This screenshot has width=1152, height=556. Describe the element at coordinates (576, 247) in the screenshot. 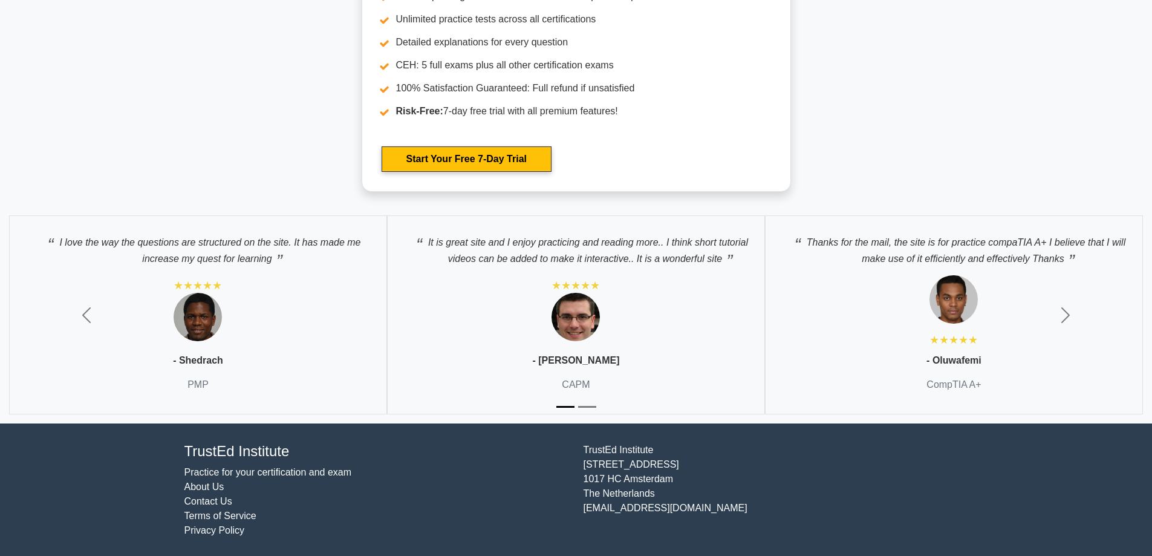

I see `p: It is great site and I enjoy practicing and reading more.. I think short tutorial videos can be a...` at that location.